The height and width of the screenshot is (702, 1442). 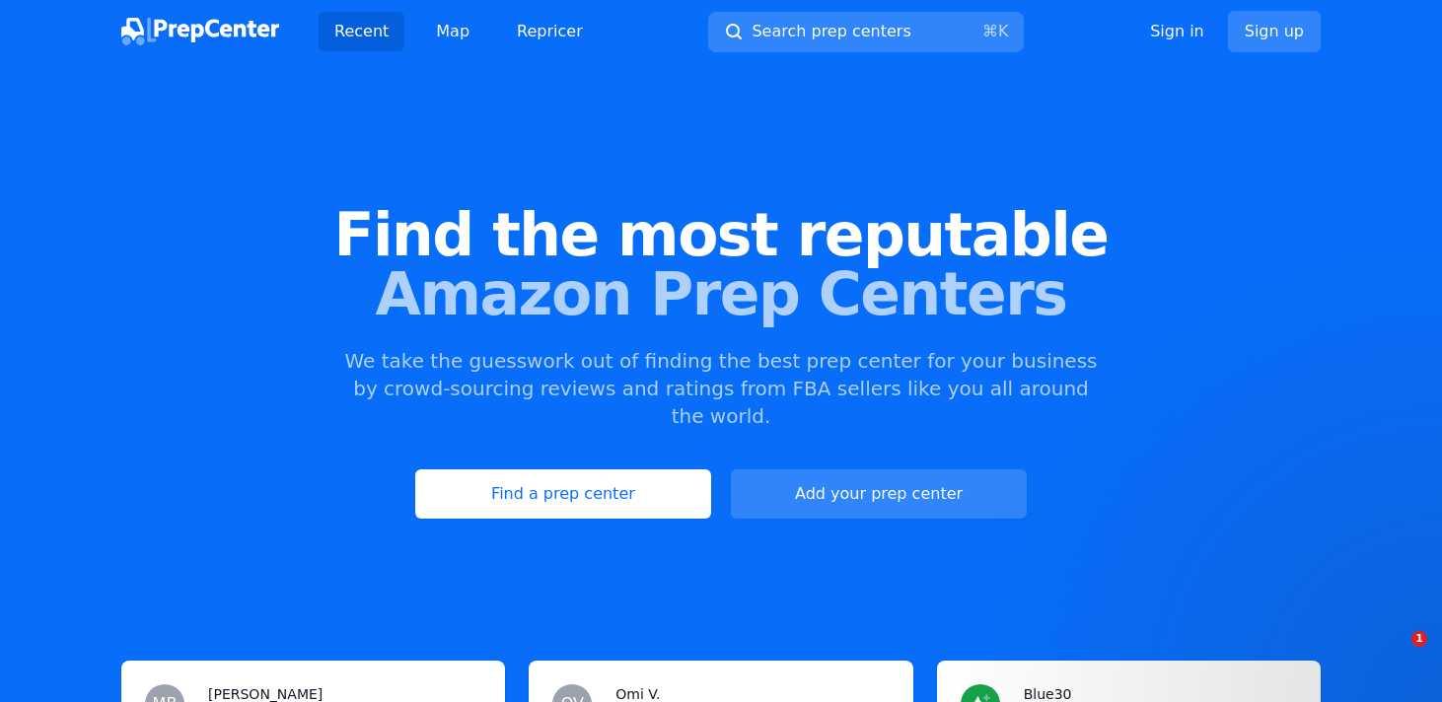 I want to click on a: Sign in, so click(x=1176, y=32).